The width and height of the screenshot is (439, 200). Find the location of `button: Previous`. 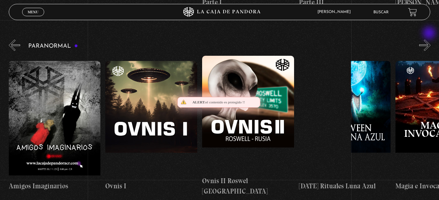

button: Previous is located at coordinates (14, 45).